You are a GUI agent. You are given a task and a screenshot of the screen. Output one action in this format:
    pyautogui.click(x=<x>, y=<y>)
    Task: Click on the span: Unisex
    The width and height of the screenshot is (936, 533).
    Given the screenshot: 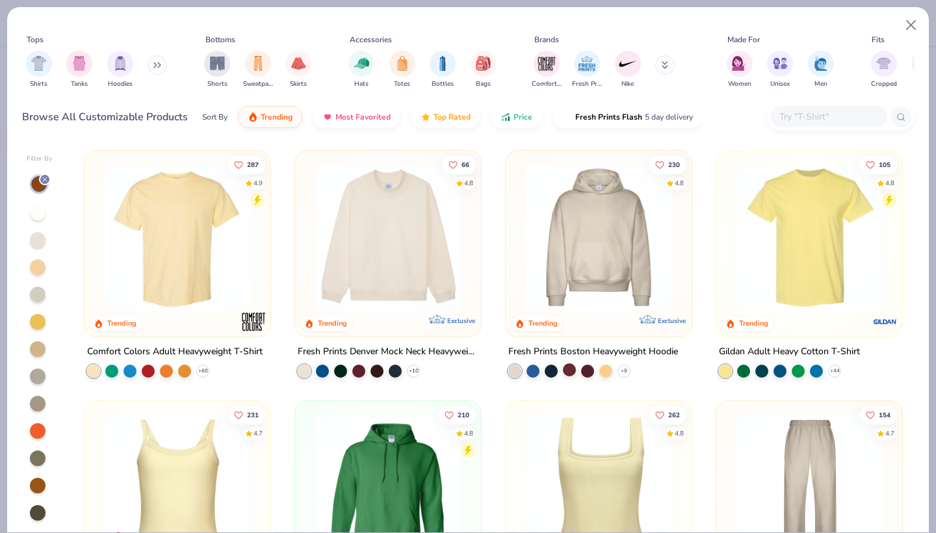 What is the action you would take?
    pyautogui.click(x=780, y=84)
    